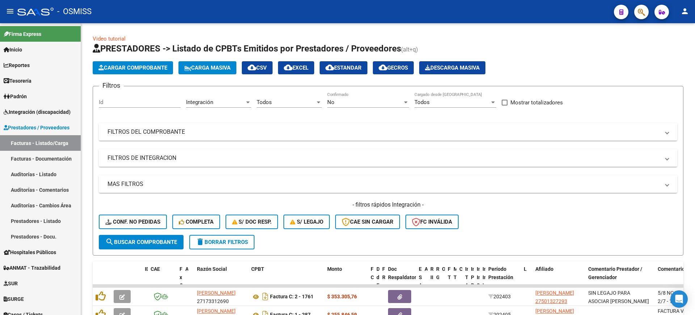  What do you see at coordinates (141, 242) in the screenshot?
I see `span: Buscar Comprobante` at bounding box center [141, 242].